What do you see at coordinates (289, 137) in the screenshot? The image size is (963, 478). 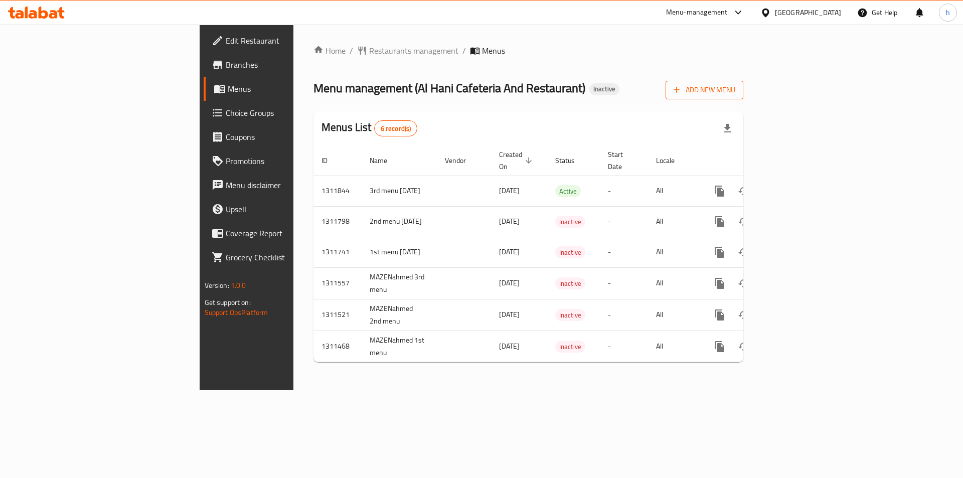 I see `span: Coupons` at bounding box center [289, 137].